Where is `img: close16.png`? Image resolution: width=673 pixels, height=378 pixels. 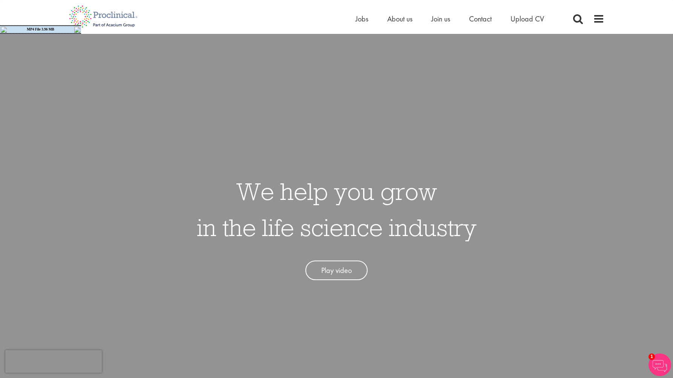
img: close16.png is located at coordinates (77, 30).